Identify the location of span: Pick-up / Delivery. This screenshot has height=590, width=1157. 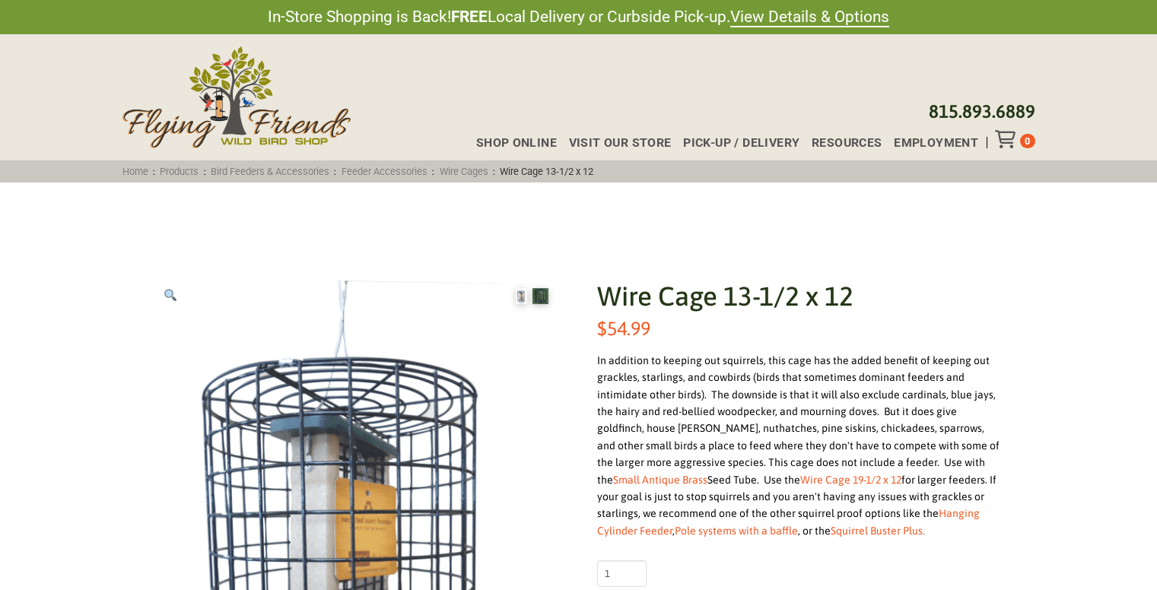
(741, 143).